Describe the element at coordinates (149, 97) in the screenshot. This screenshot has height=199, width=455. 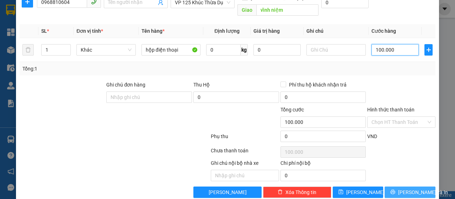
I see `input: Ghi chú đơn hàng` at that location.